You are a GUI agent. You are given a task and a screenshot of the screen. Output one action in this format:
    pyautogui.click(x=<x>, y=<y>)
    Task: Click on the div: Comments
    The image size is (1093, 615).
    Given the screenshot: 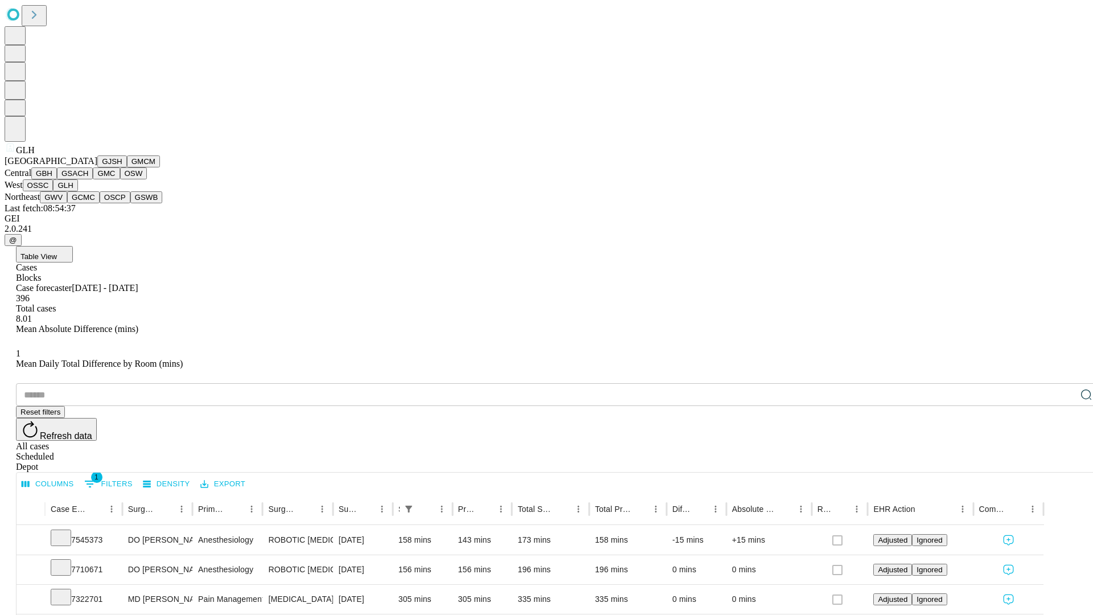 What is the action you would take?
    pyautogui.click(x=994, y=509)
    